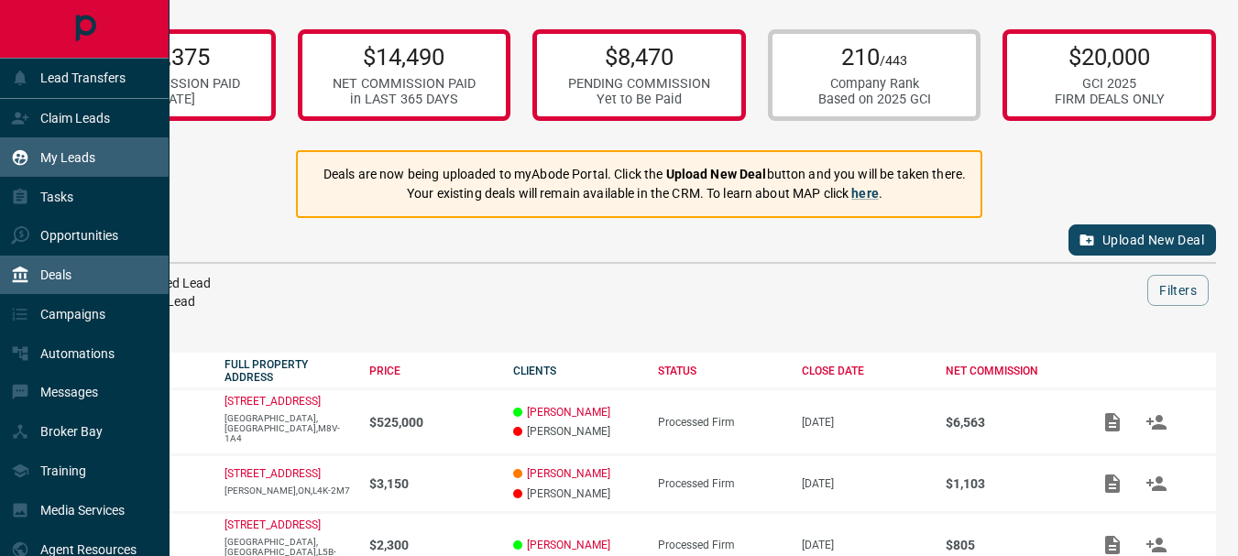 The width and height of the screenshot is (1238, 556). I want to click on div: FIRM DEALS ONLY, so click(1109, 99).